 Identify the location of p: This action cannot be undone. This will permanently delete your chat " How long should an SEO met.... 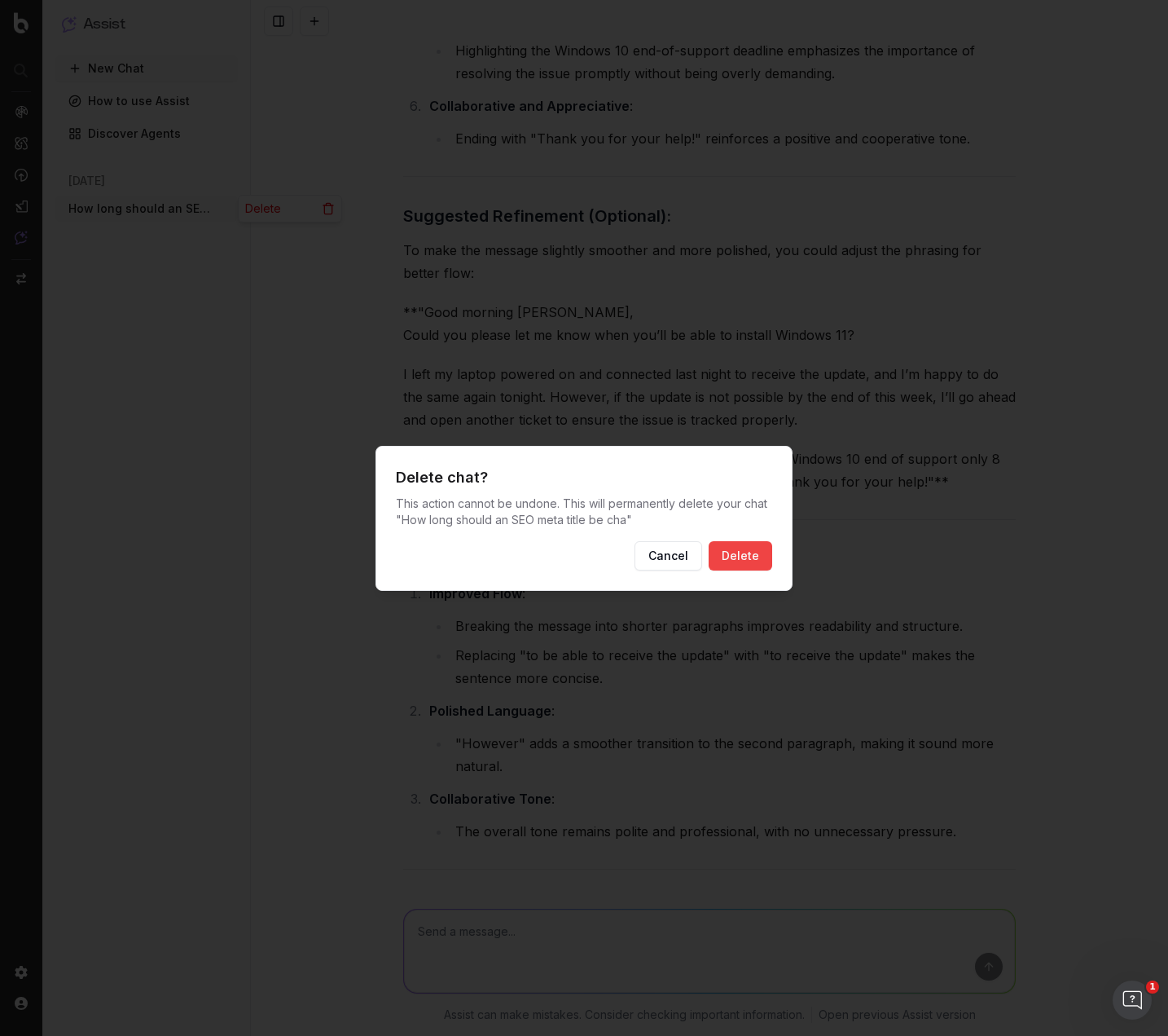
(584, 512).